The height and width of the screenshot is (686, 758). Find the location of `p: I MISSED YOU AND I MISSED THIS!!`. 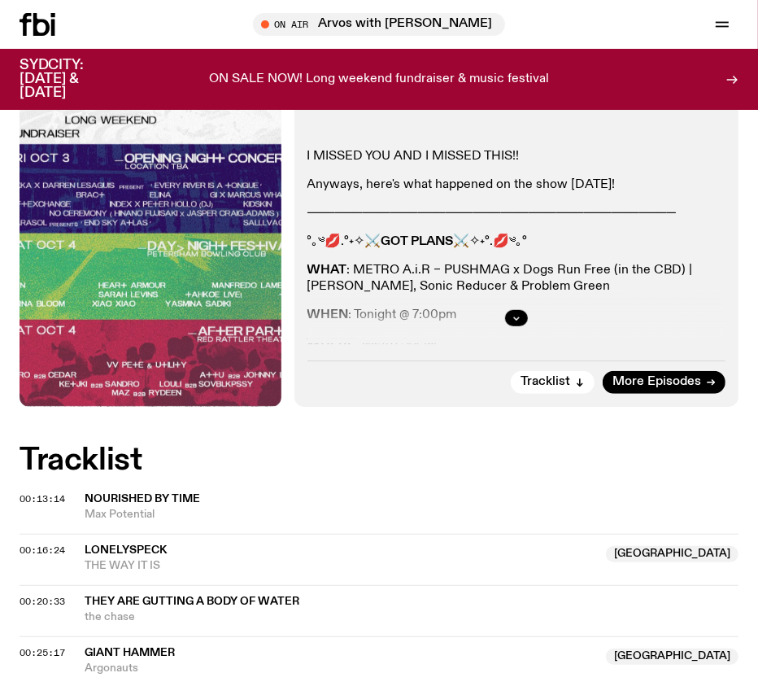

p: I MISSED YOU AND I MISSED THIS!! is located at coordinates (517, 156).